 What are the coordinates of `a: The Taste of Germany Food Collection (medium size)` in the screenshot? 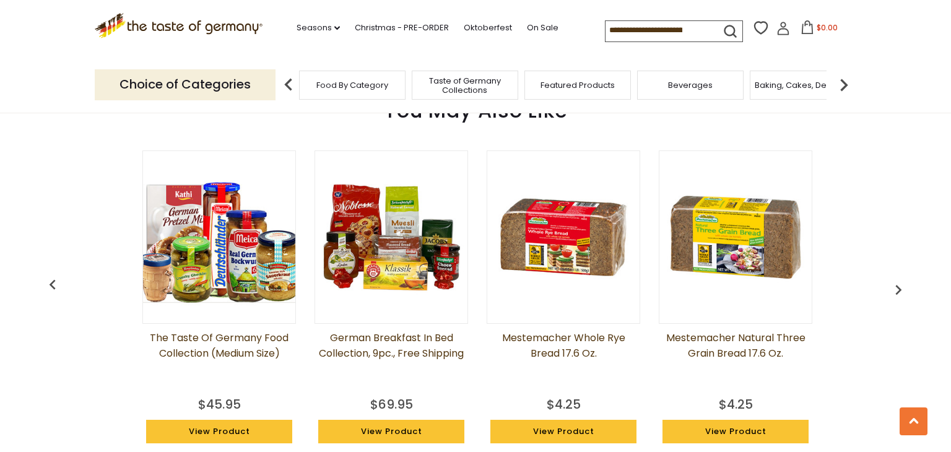 It's located at (219, 361).